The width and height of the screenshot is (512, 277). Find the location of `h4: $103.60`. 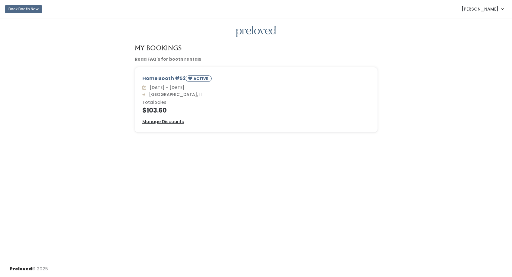

h4: $103.60 is located at coordinates (256, 110).